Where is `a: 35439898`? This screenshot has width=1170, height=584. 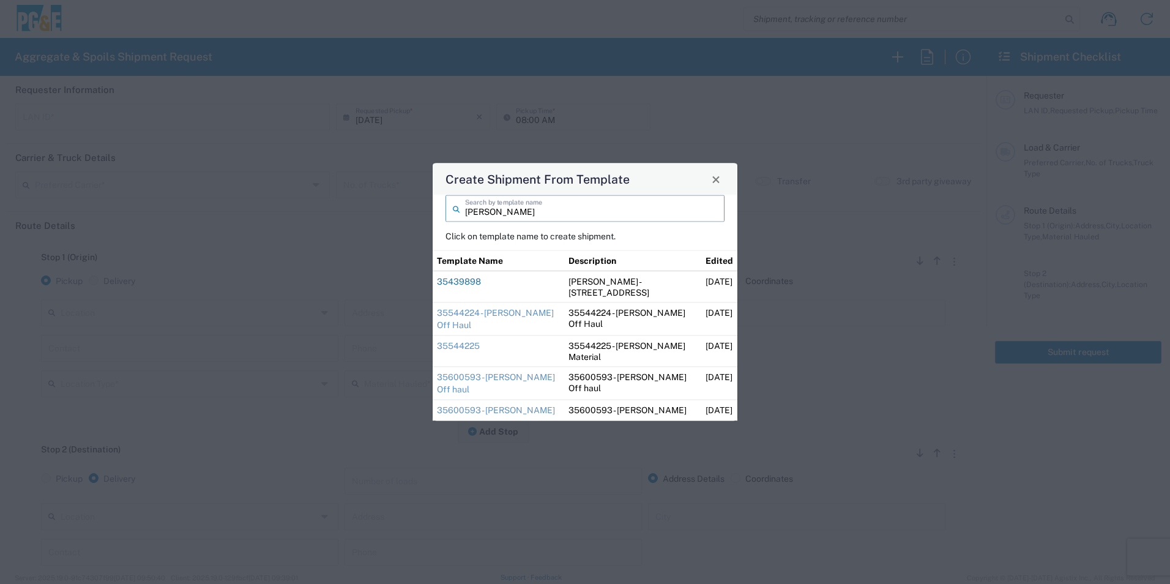
a: 35439898 is located at coordinates (459, 282).